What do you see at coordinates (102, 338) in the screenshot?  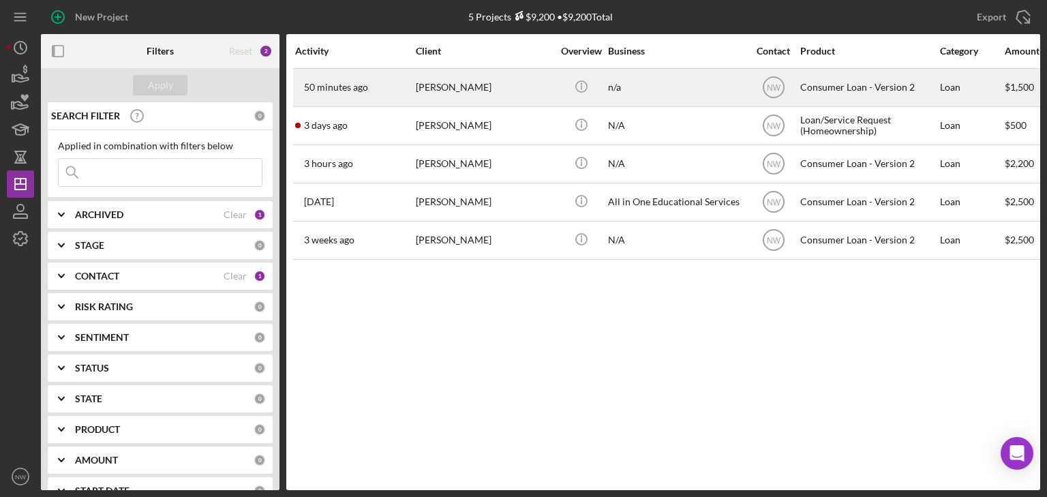 I see `b: SENTIMENT` at bounding box center [102, 338].